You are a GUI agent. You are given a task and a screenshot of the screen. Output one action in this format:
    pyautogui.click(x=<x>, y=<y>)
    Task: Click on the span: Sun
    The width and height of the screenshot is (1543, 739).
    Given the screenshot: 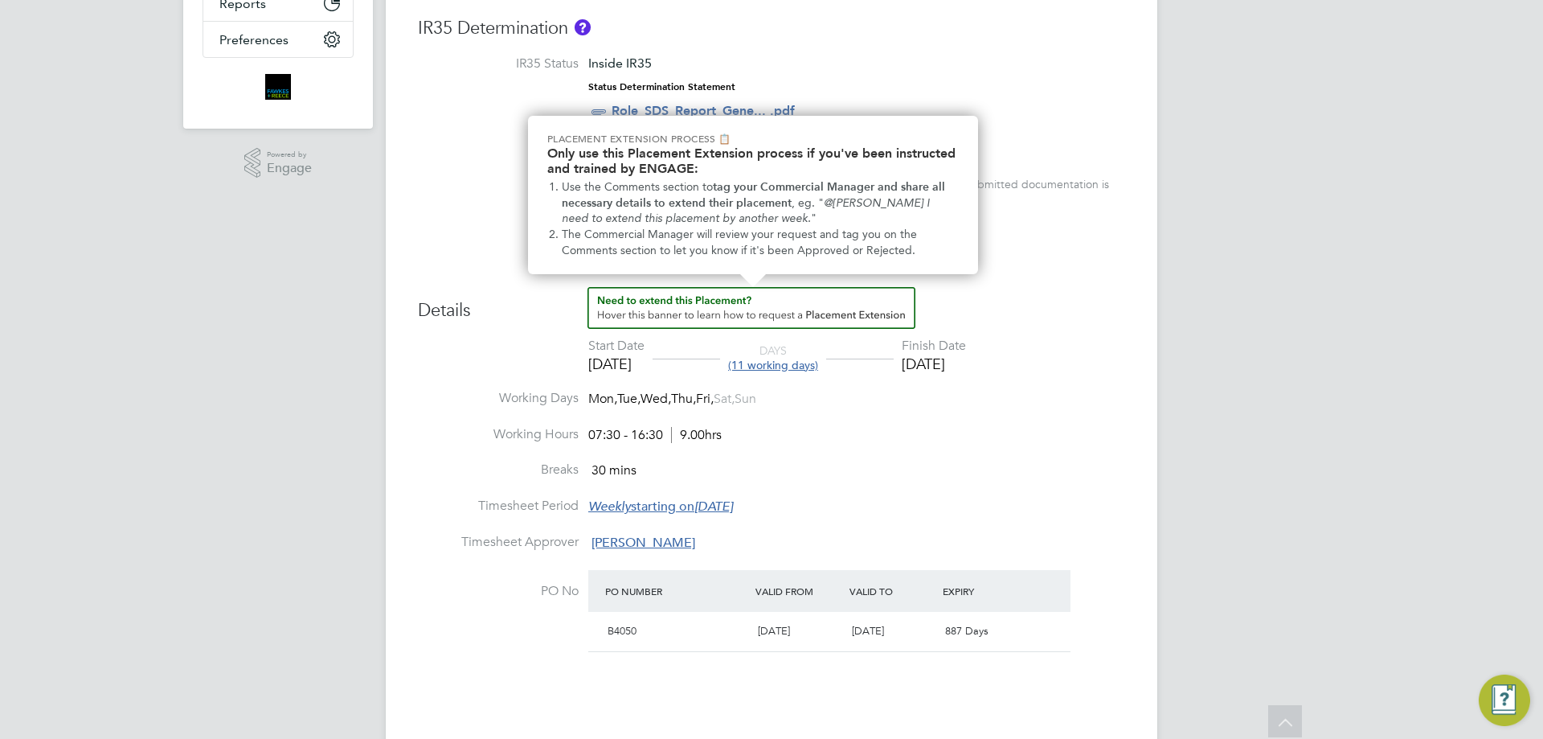 What is the action you would take?
    pyautogui.click(x=745, y=399)
    